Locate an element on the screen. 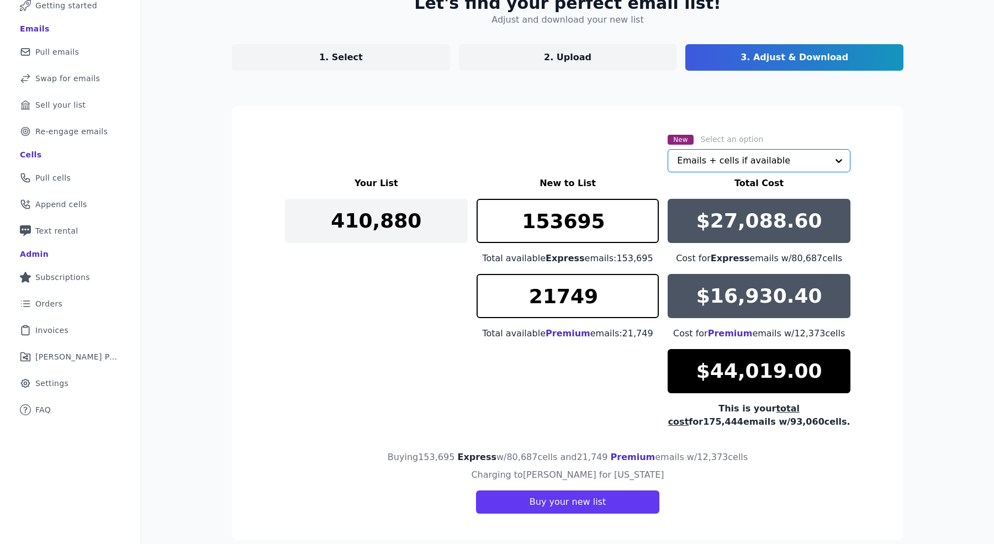 This screenshot has height=544, width=994. h3: New to List is located at coordinates (568, 183).